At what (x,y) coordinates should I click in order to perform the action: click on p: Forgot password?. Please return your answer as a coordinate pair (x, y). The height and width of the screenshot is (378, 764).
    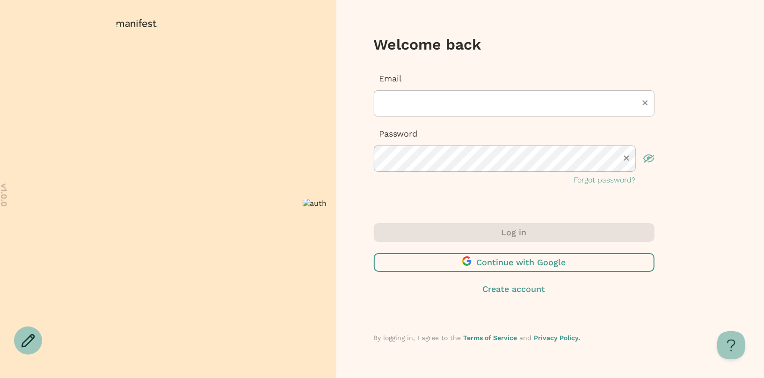
    Looking at the image, I should click on (605, 180).